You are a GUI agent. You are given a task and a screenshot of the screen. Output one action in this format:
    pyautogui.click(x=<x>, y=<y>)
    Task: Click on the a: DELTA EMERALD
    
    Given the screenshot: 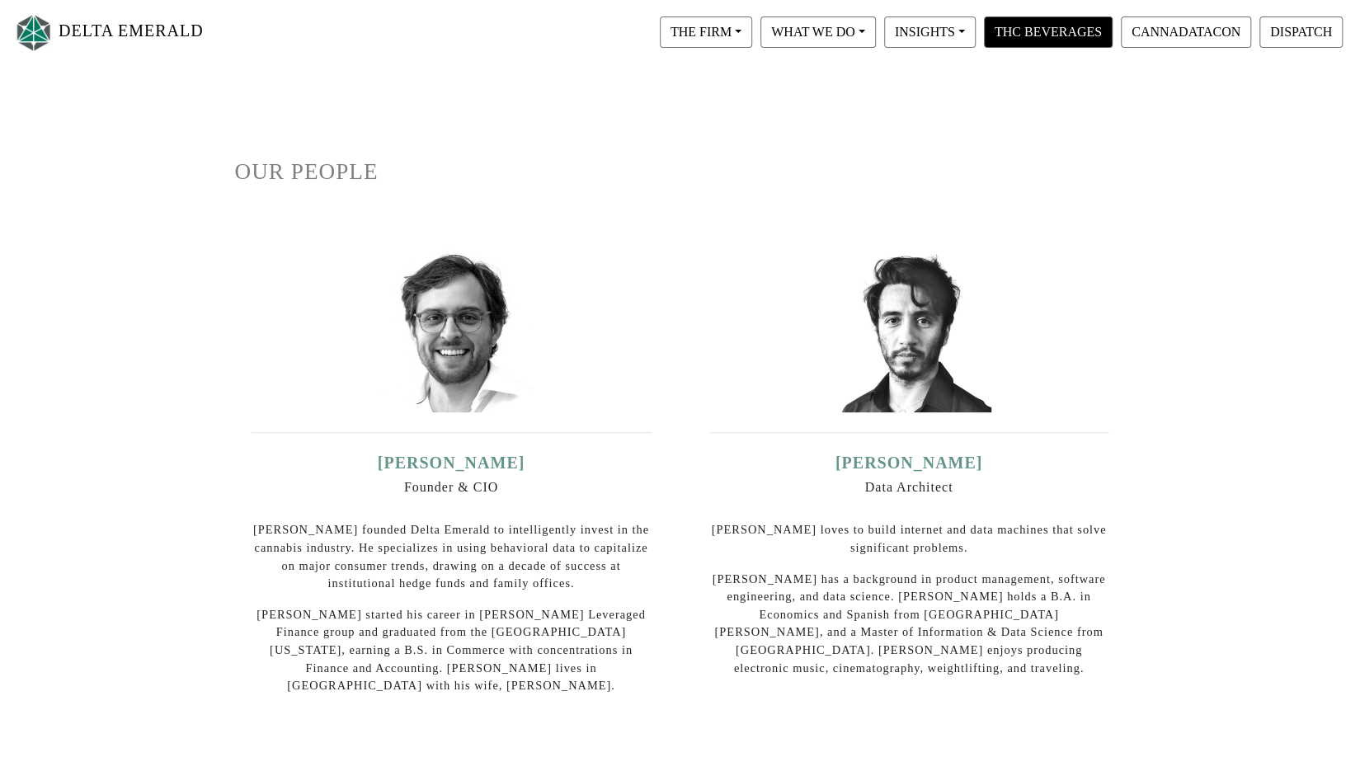 What is the action you would take?
    pyautogui.click(x=108, y=32)
    